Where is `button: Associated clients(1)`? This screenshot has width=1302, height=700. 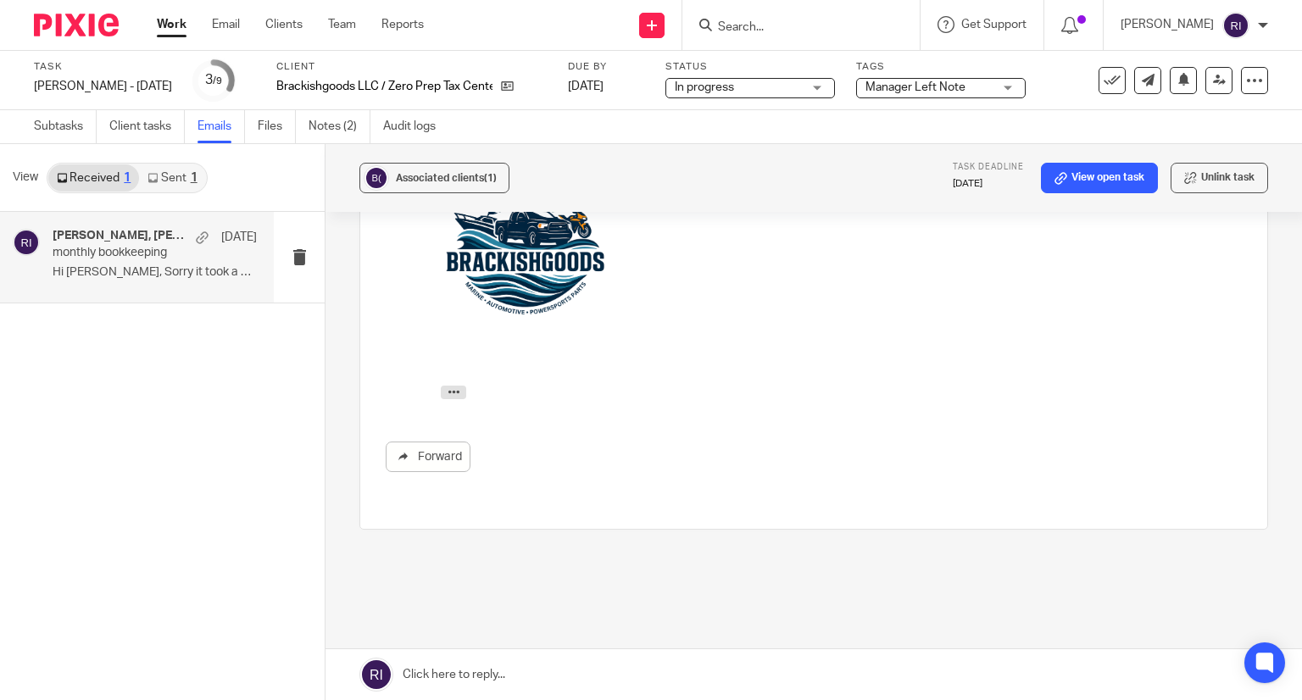
button: Associated clients(1) is located at coordinates (434, 178).